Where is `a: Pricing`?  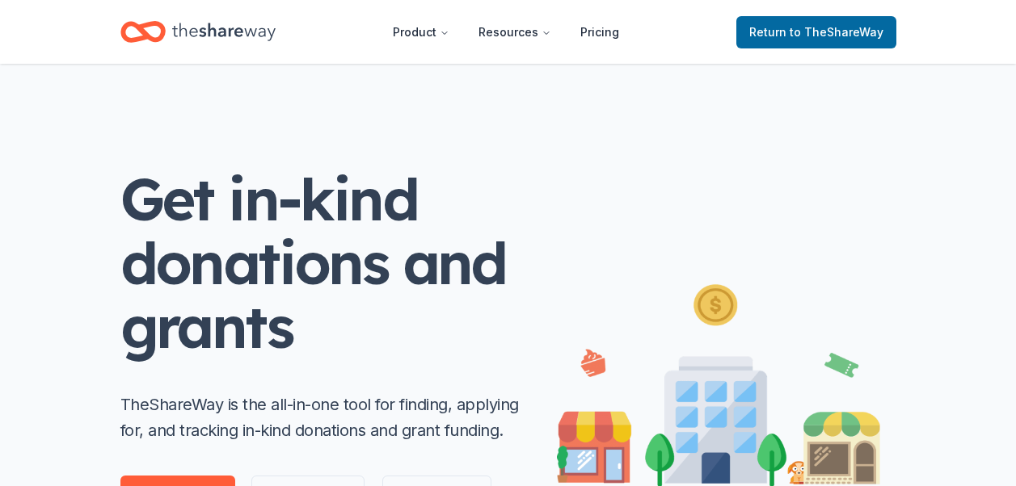
a: Pricing is located at coordinates (599, 32).